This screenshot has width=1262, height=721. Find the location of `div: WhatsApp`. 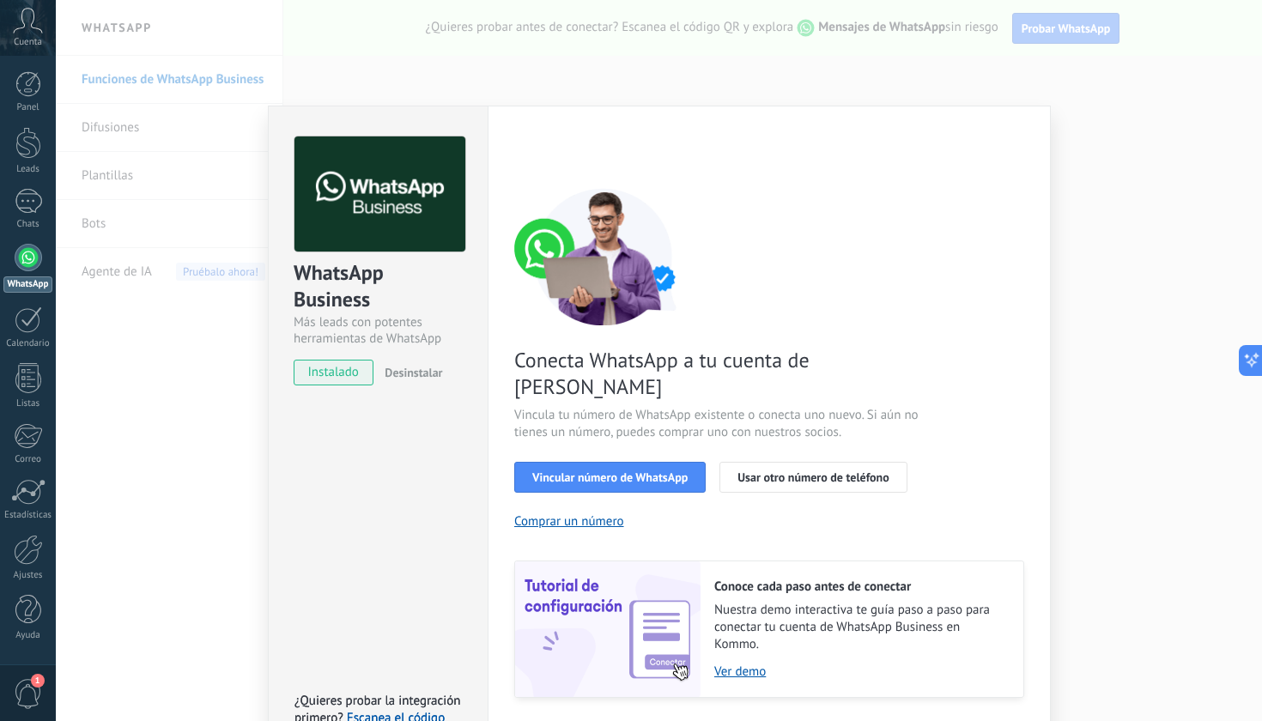

div: WhatsApp is located at coordinates (27, 284).